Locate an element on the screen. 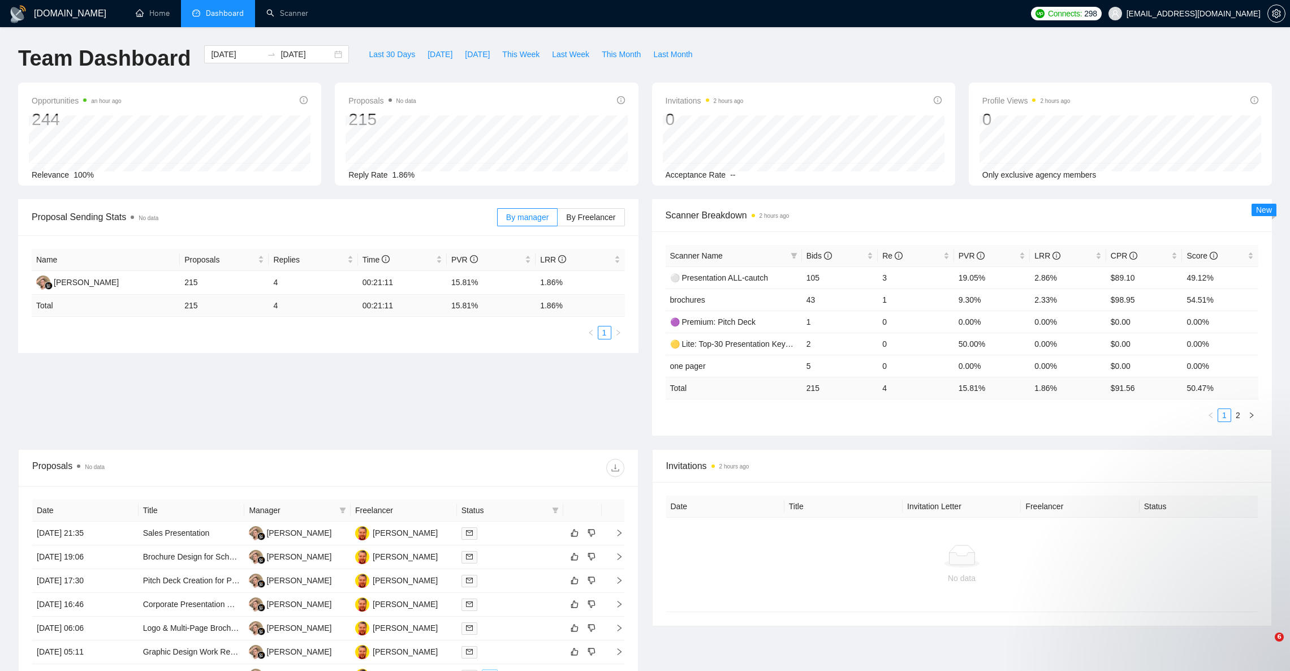 The height and width of the screenshot is (671, 1290). a: Corporate Presentation Design for Fenergo is located at coordinates (219, 604).